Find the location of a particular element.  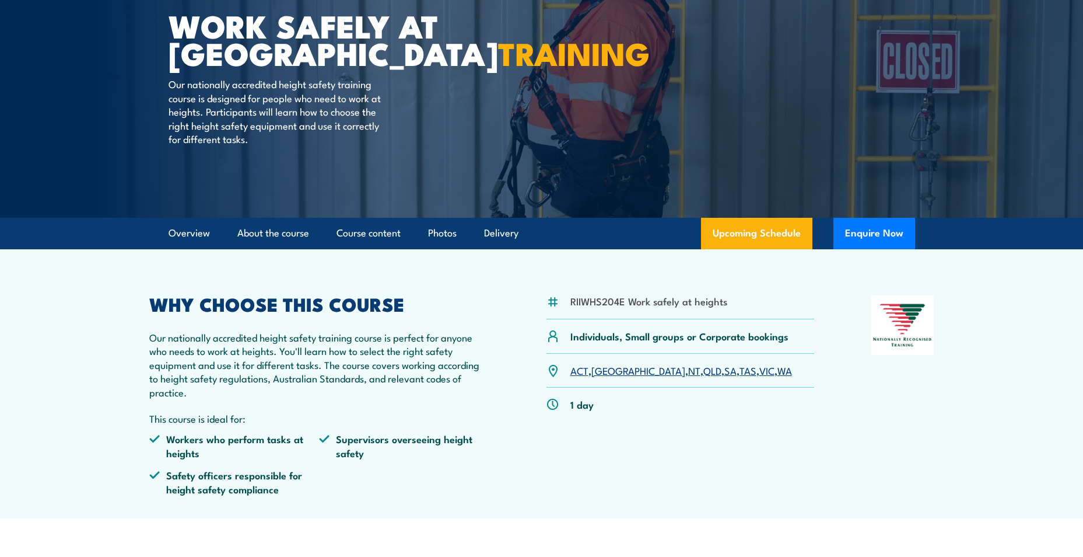

a: TAS is located at coordinates (748, 370).